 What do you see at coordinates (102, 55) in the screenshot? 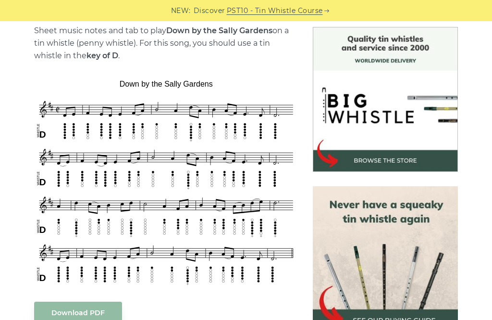
I see `strong: key of D` at bounding box center [102, 55].